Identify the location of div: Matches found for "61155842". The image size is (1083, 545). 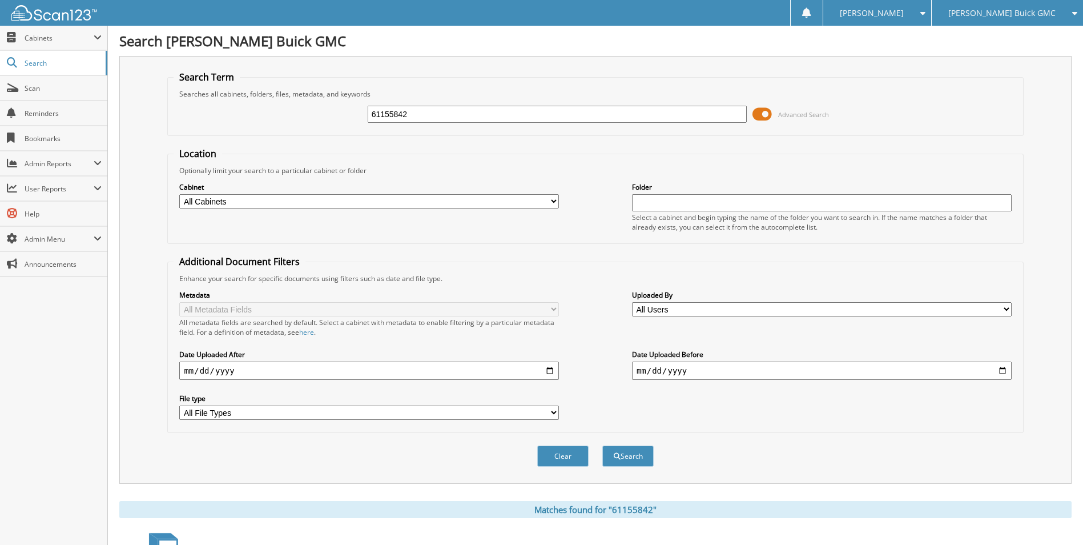
(596, 509).